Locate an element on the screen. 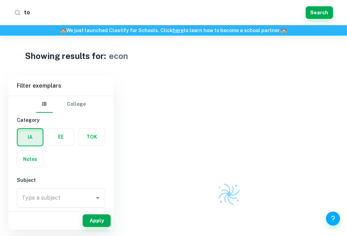 The width and height of the screenshot is (347, 236). h6: Subject is located at coordinates (61, 180).